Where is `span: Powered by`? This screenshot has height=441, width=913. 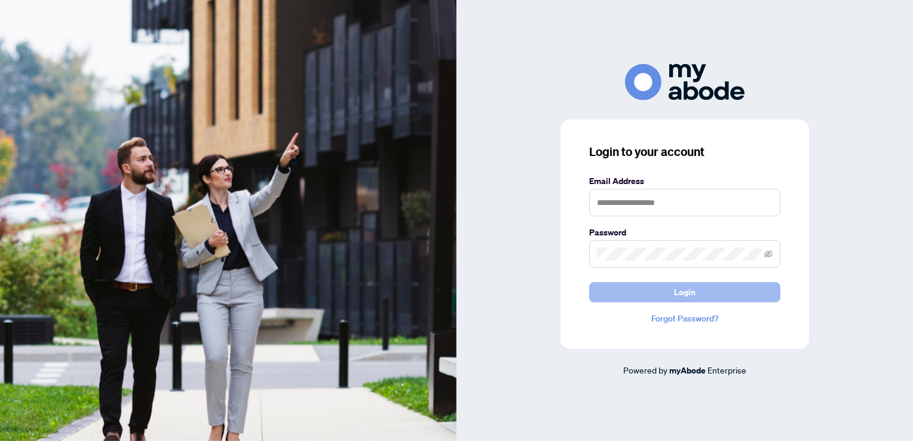
span: Powered by is located at coordinates (645, 370).